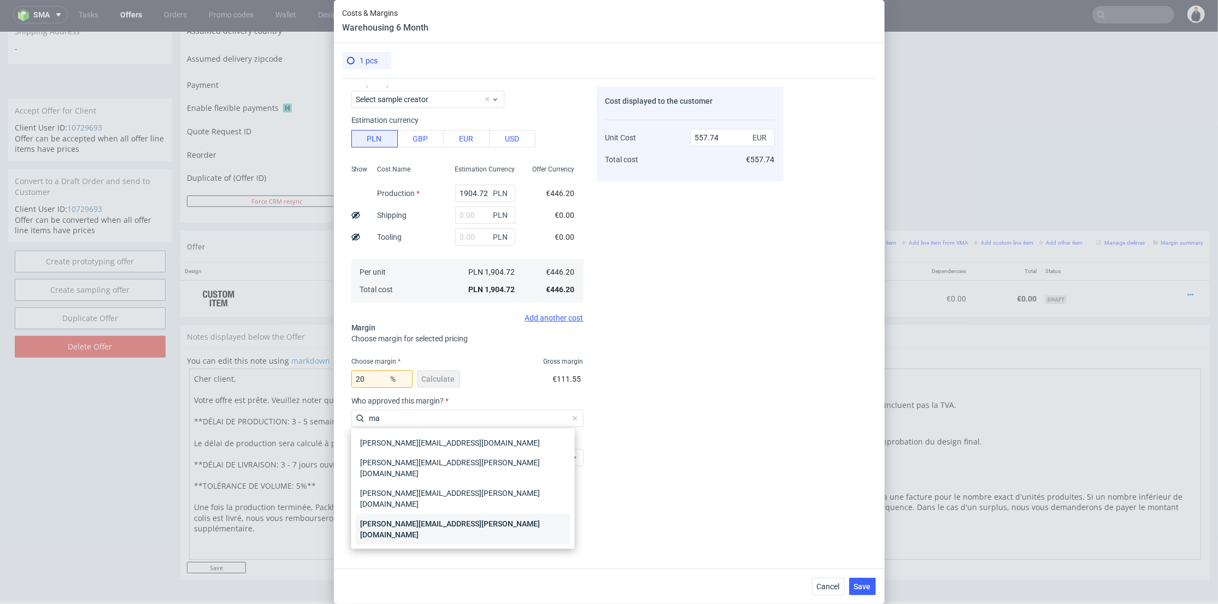  What do you see at coordinates (374, 139) in the screenshot?
I see `button: PLN` at bounding box center [374, 139].